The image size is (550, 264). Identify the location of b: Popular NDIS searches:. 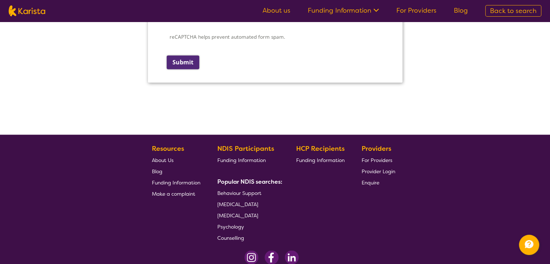
(250, 181).